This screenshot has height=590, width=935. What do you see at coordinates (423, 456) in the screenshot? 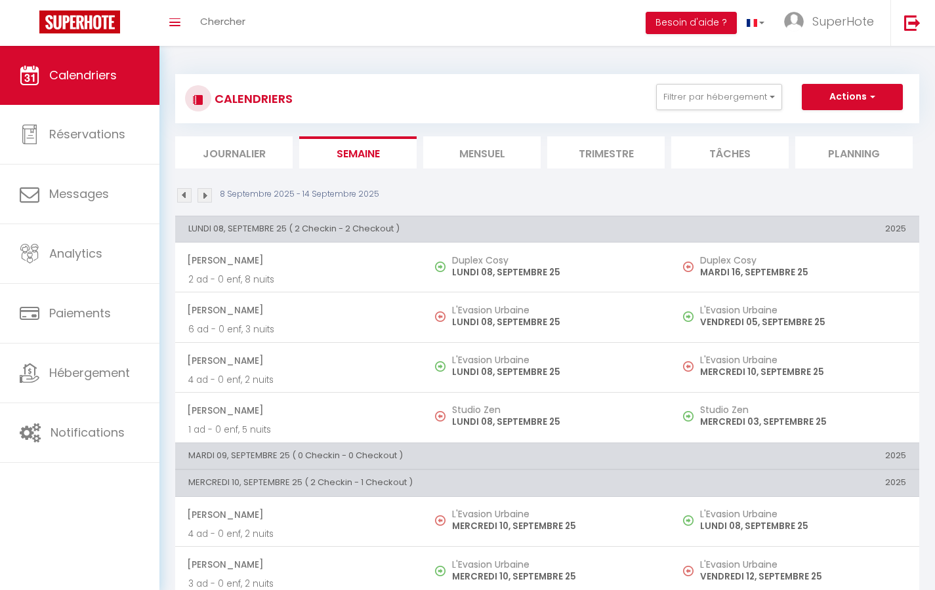
I see `th: MARDI 09, SEPTEMBRE 25 ( 0 Checkin - 0 Checkout )` at bounding box center [423, 456].